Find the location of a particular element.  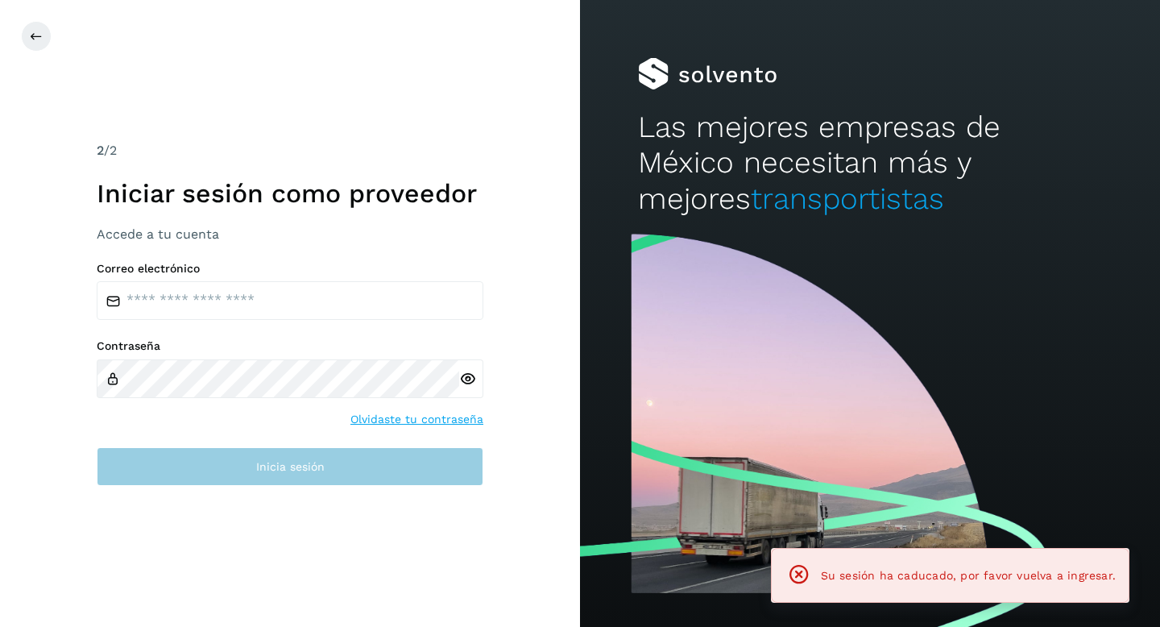

button: Inicia sesión is located at coordinates (290, 467).